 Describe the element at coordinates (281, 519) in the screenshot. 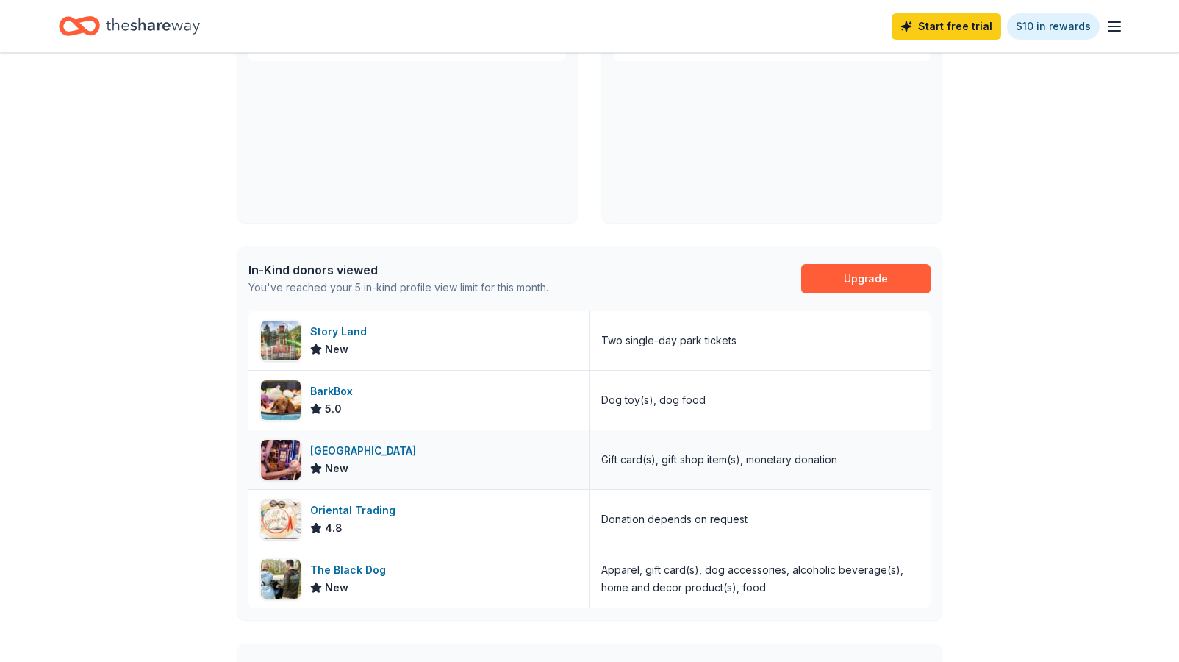

I see `img: Image for Oriental Trading` at that location.